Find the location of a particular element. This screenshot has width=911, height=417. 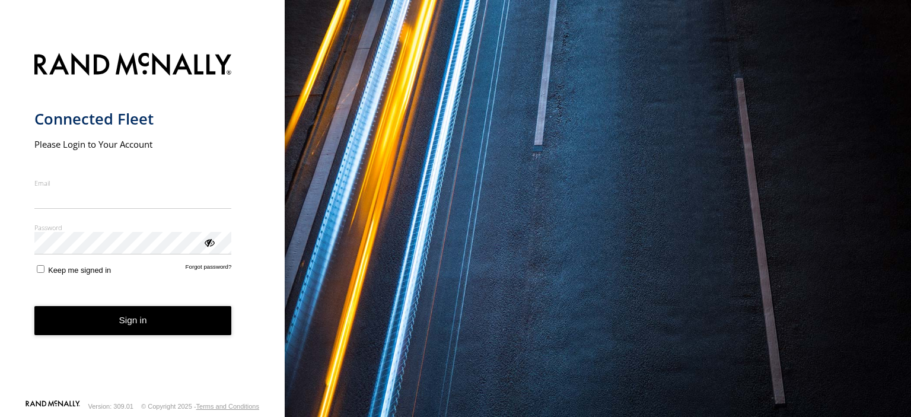

a: Visit our Website is located at coordinates (53, 406).